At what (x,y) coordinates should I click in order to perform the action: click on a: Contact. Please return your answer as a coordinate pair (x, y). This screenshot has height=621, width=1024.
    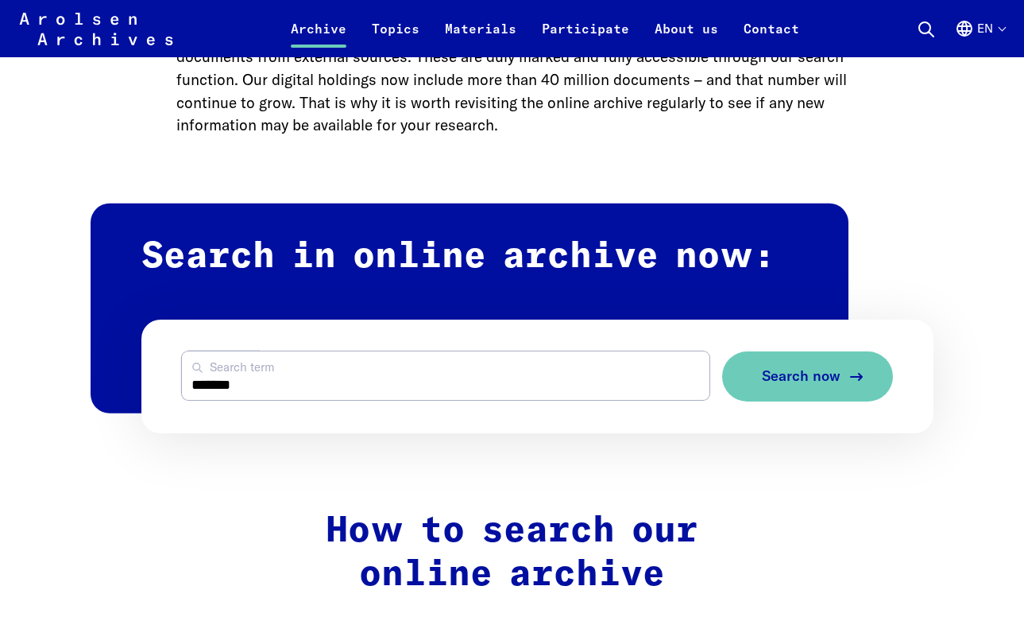
    Looking at the image, I should click on (772, 38).